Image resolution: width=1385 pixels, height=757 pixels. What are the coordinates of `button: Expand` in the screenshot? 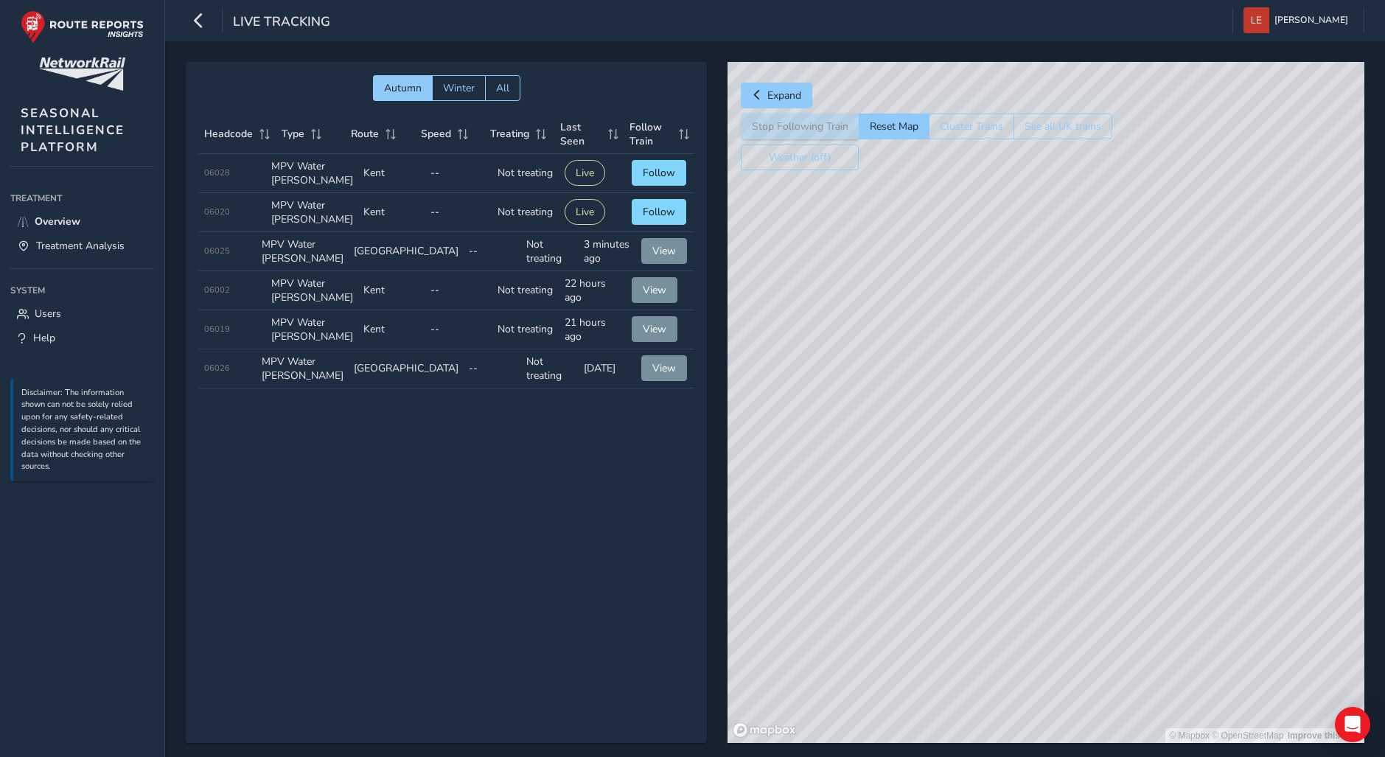 It's located at (776, 95).